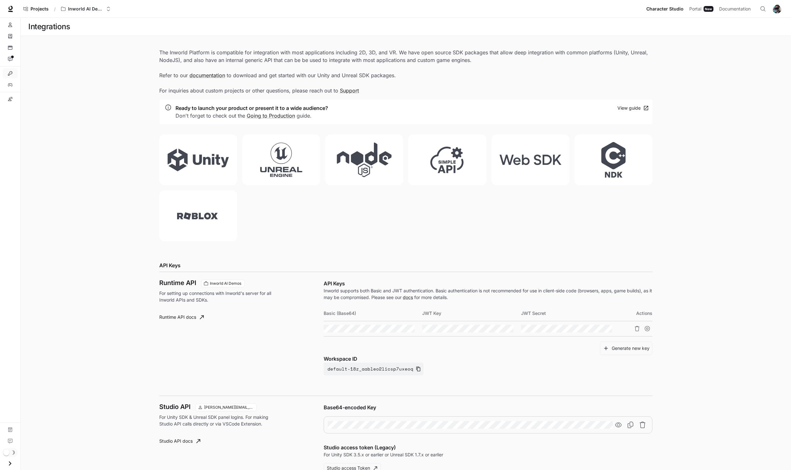 This screenshot has width=791, height=470. Describe the element at coordinates (10, 25) in the screenshot. I see `a: Characters` at that location.